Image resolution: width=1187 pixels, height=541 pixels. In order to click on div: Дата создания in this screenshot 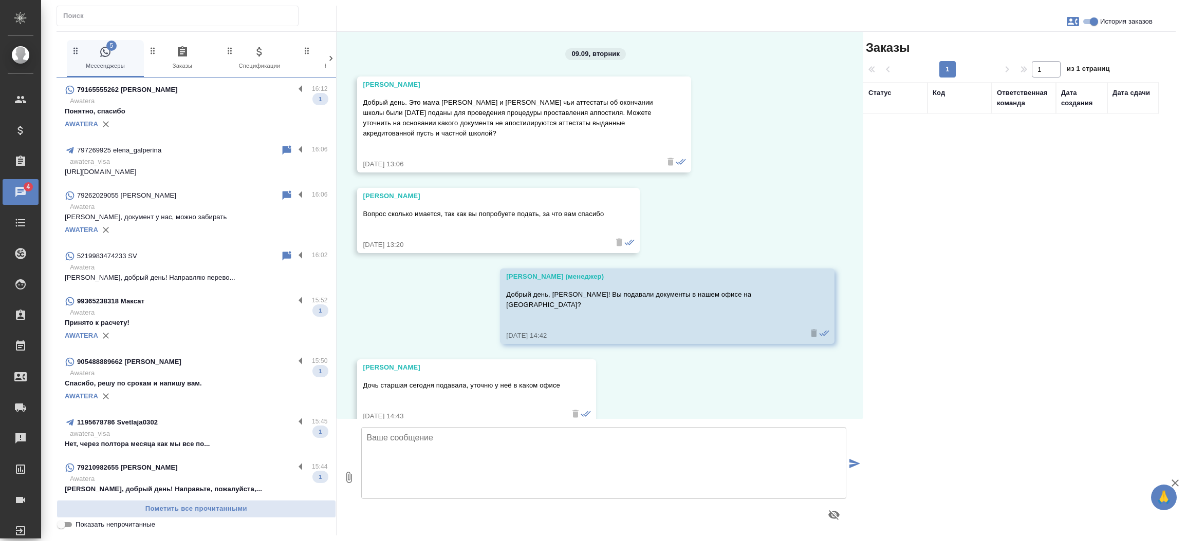, I will do `click(1081, 98)`.